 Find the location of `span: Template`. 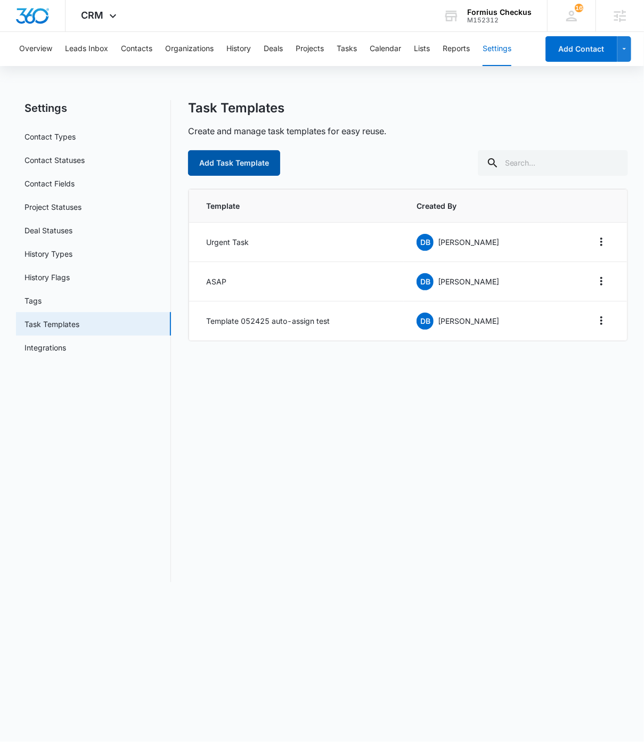

span: Template is located at coordinates (298, 206).